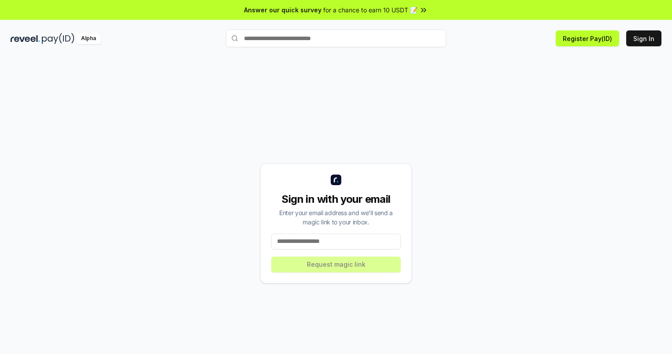 This screenshot has width=672, height=354. I want to click on span: for a chance to earn 10 USDT 📝, so click(371, 10).